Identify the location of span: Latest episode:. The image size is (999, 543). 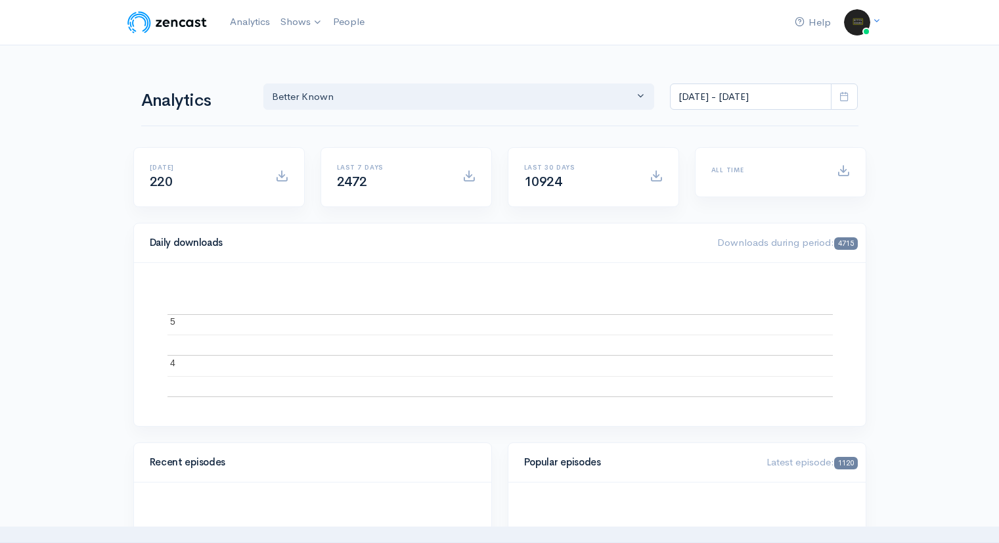
(812, 461).